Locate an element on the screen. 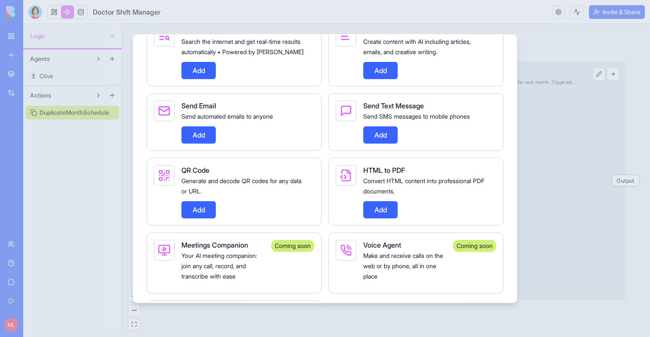 This screenshot has width=650, height=337. span: Meetings Companion is located at coordinates (215, 245).